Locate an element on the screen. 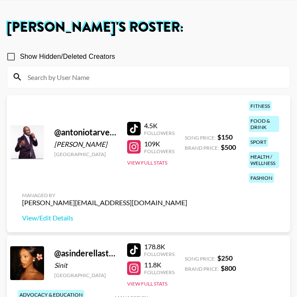 This screenshot has width=297, height=297. div: food & drink is located at coordinates (264, 124).